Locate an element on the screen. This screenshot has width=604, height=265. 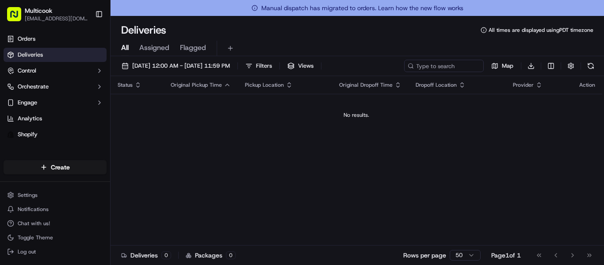
span: Create is located at coordinates (60, 167).